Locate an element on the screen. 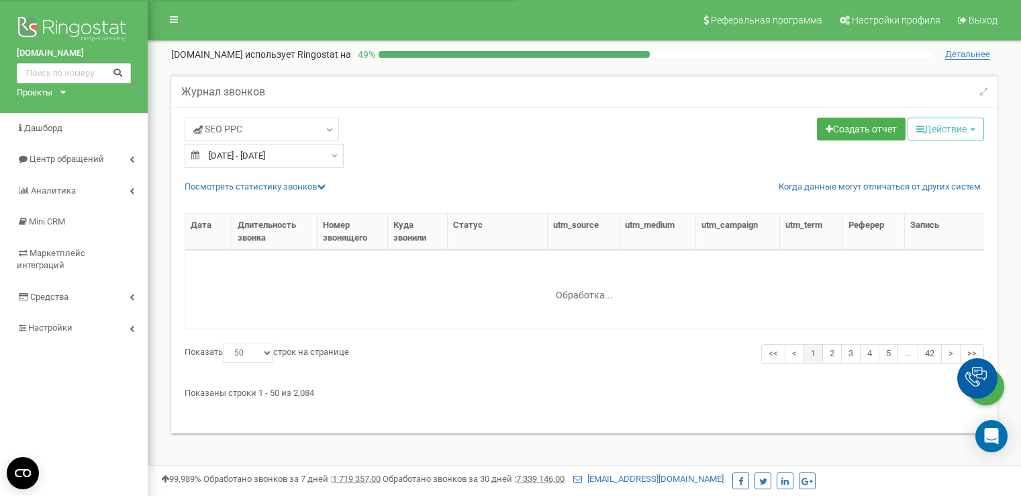  th: utm_campaign is located at coordinates (738, 232).